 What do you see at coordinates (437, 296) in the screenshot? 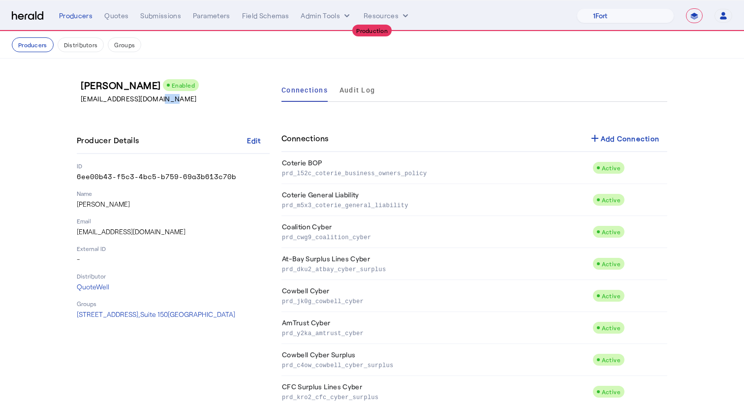
I see `td: Cowbell Cyber` at bounding box center [437, 296].